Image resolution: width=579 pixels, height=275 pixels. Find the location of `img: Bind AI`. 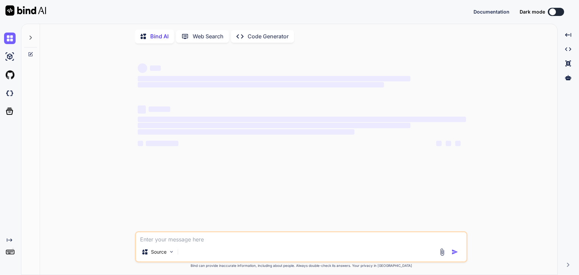

img: Bind AI is located at coordinates (26, 11).